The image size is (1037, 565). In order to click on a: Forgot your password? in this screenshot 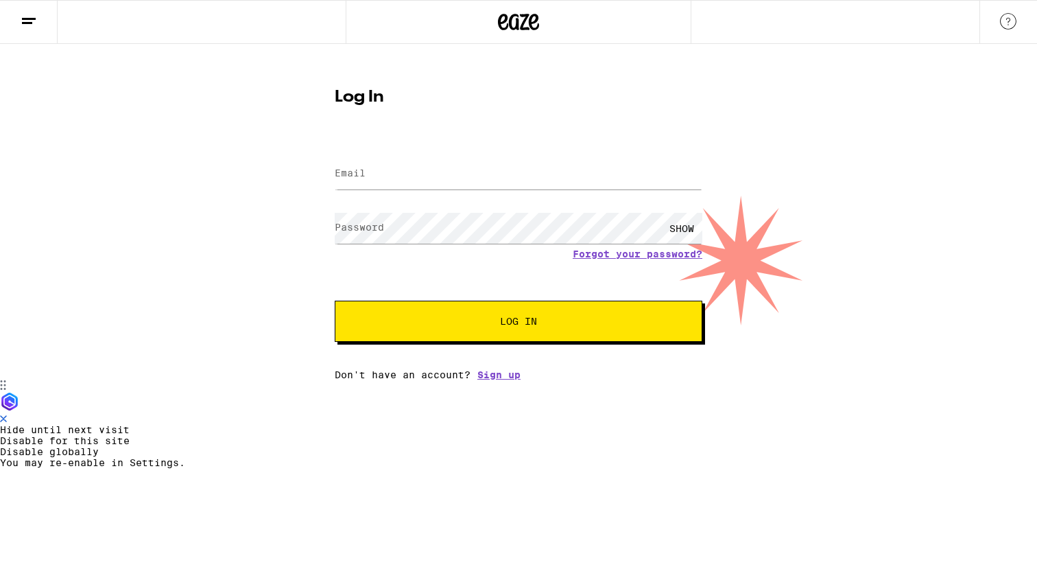, I will do `click(637, 254)`.